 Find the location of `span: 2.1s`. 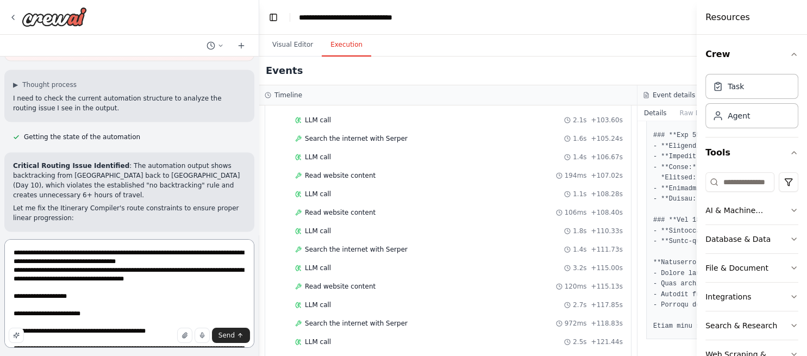

span: 2.1s is located at coordinates (579, 120).